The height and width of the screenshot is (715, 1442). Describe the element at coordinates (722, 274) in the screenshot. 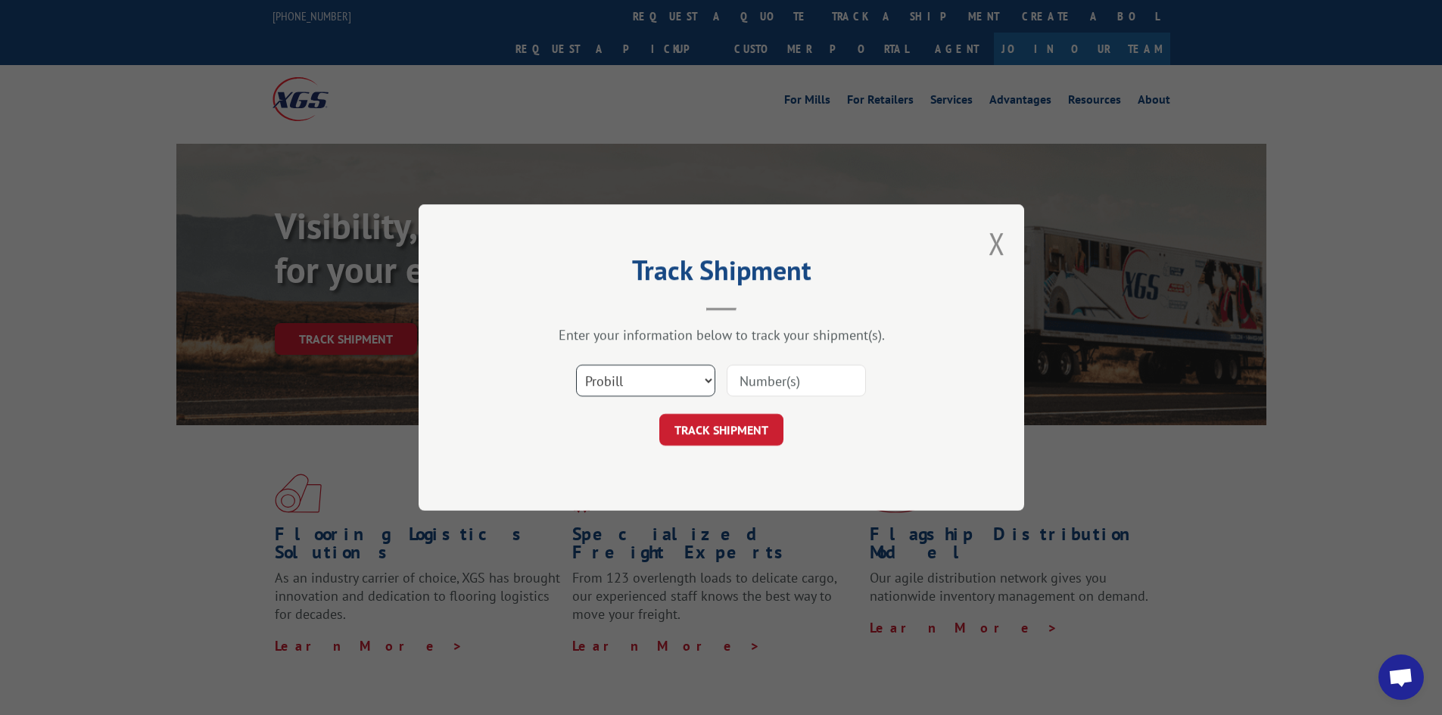

I see `h2: Track Shipment` at that location.